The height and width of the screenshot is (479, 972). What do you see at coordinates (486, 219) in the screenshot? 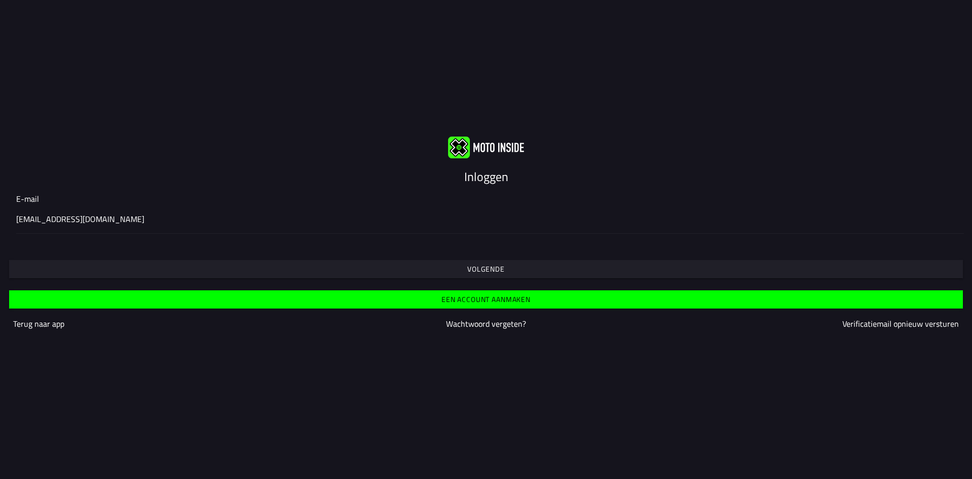
I see `input: E-mail` at bounding box center [486, 219].